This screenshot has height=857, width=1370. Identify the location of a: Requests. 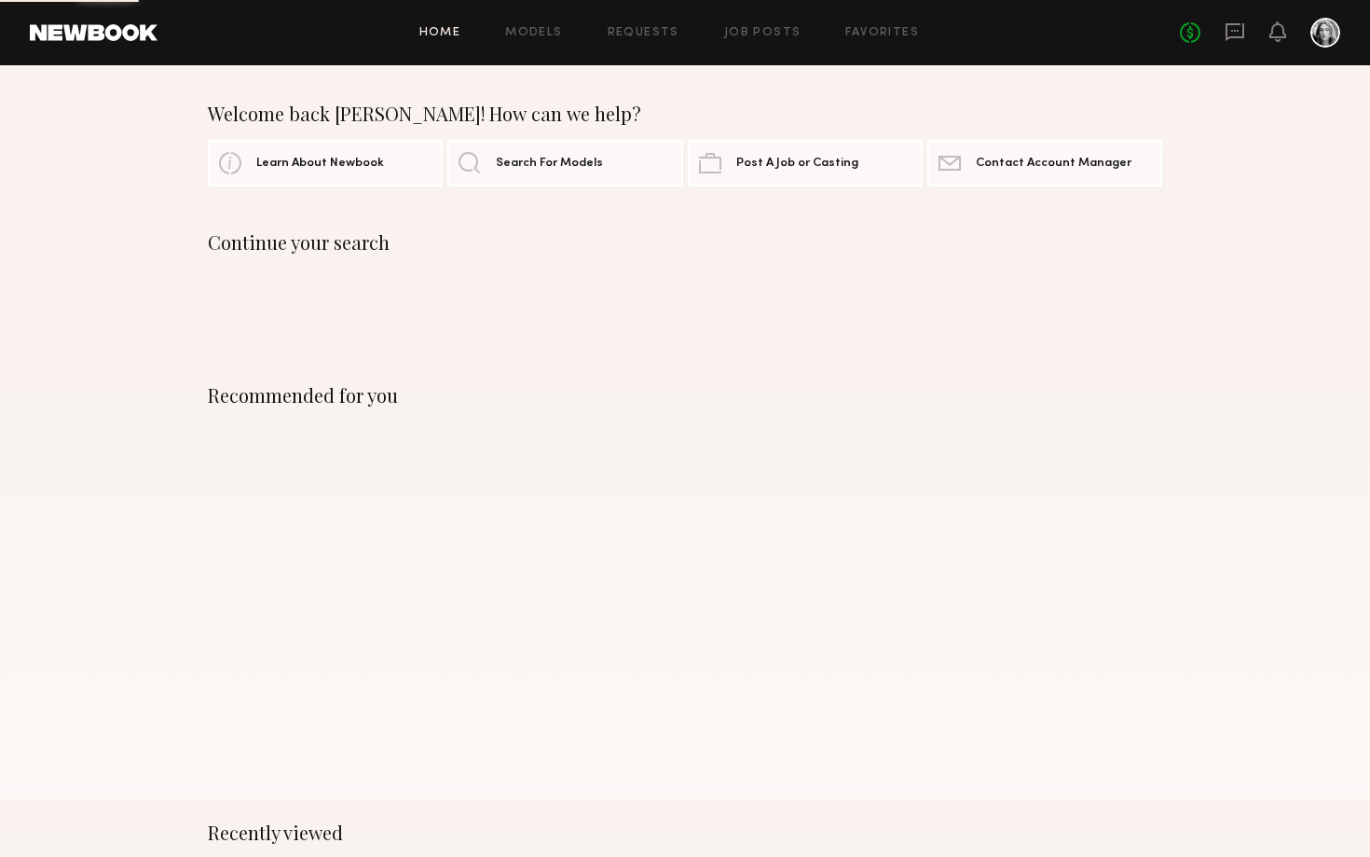
(643, 33).